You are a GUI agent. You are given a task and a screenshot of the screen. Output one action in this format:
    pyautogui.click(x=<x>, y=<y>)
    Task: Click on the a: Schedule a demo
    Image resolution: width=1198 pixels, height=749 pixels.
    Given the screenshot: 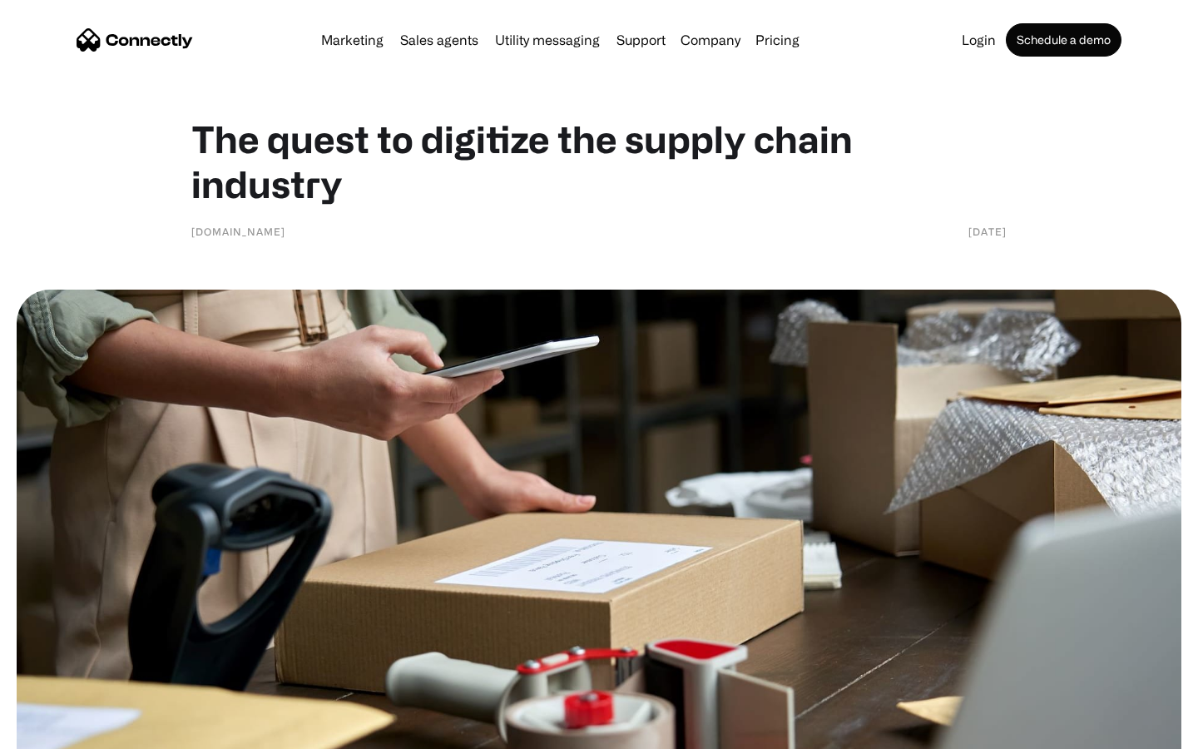 What is the action you would take?
    pyautogui.click(x=1063, y=40)
    